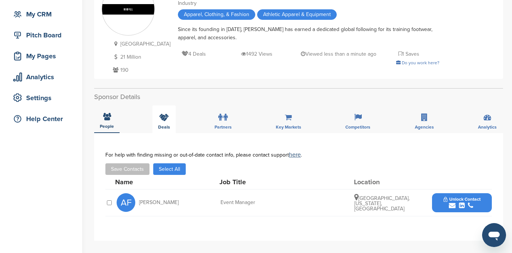 This screenshot has height=253, width=512. What do you see at coordinates (127, 169) in the screenshot?
I see `button: Save Contacts` at bounding box center [127, 169].